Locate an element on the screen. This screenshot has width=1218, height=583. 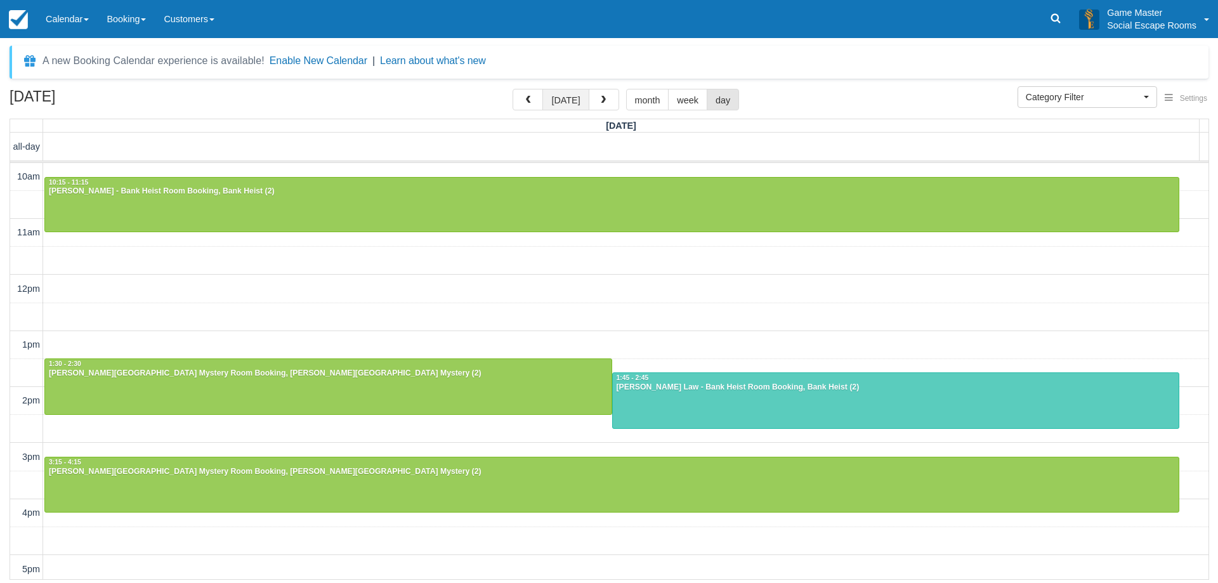
div: A new Booking Calendar experience is available! is located at coordinates (154, 61).